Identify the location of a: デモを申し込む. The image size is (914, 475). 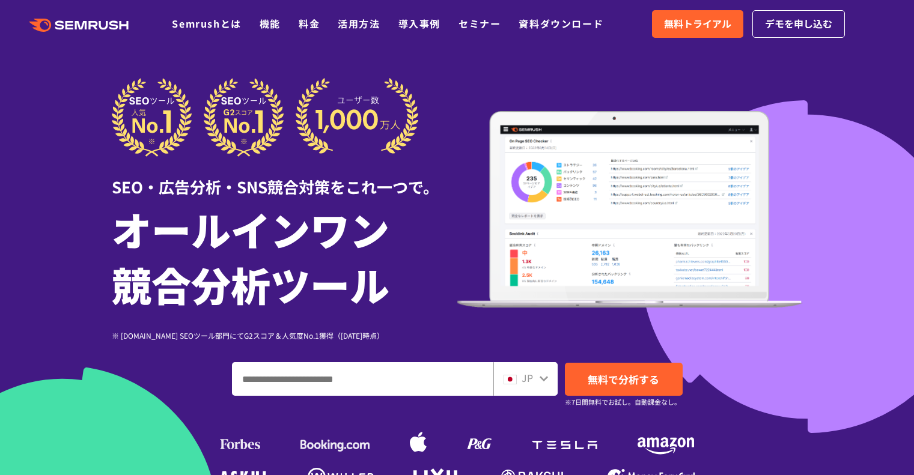
(799, 24).